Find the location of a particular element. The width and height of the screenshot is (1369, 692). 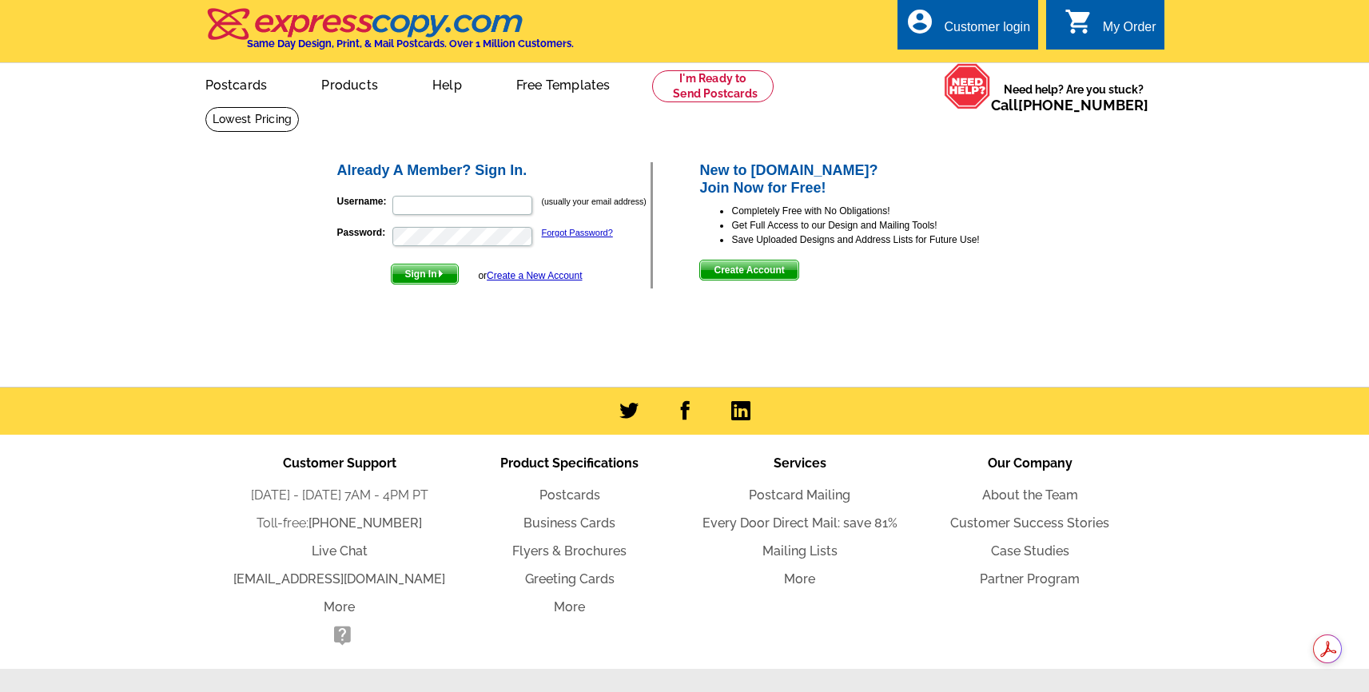

span: Our Company is located at coordinates (1030, 463).